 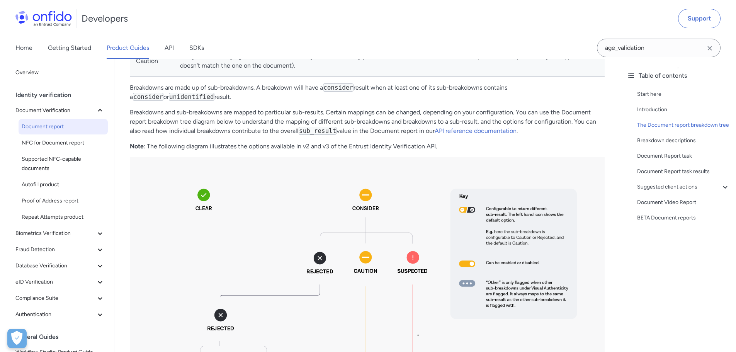 What do you see at coordinates (699, 19) in the screenshot?
I see `a: Support` at bounding box center [699, 19].